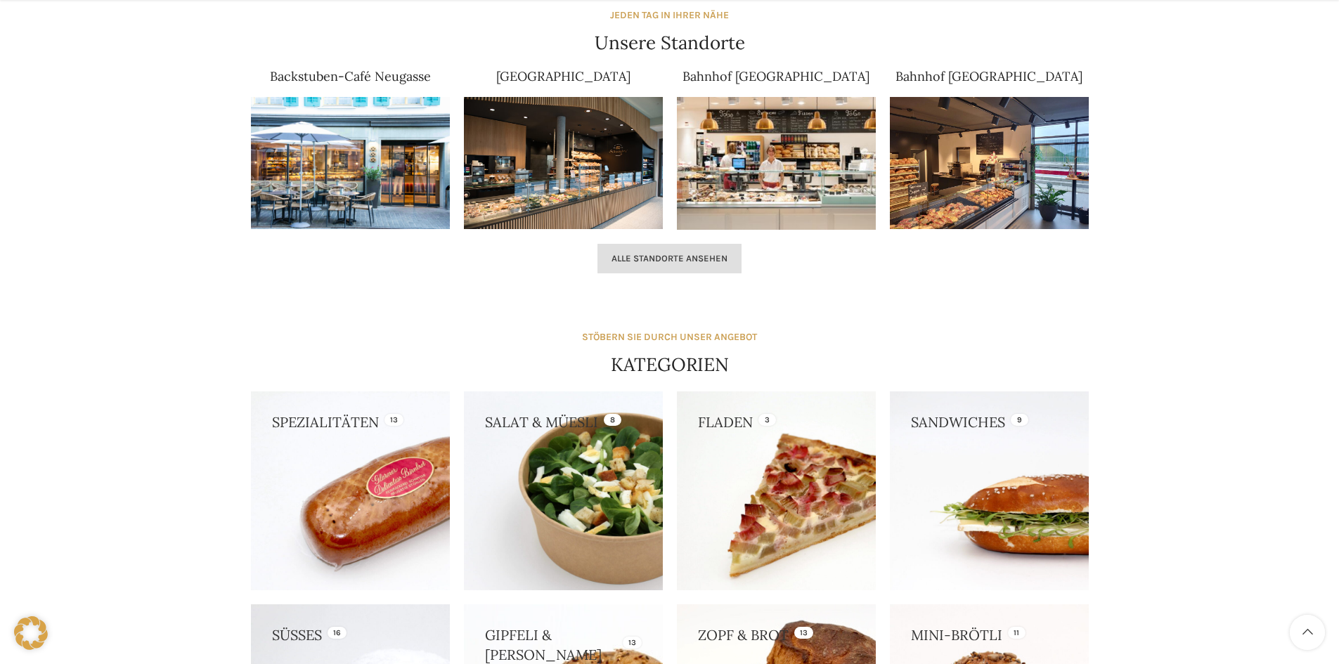  I want to click on a: Scroll to top button, so click(1308, 633).